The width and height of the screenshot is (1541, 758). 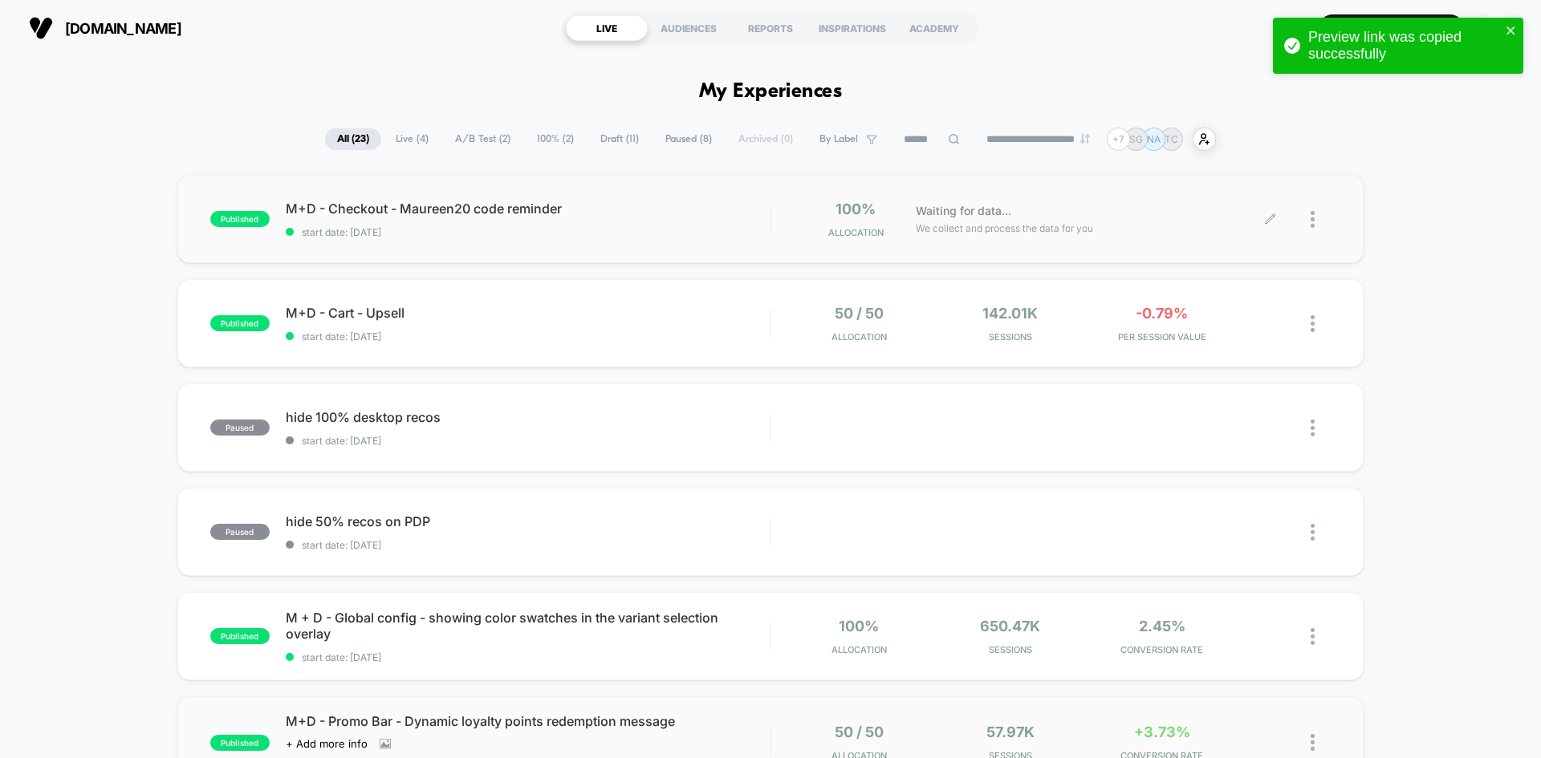 What do you see at coordinates (1496, 28) in the screenshot?
I see `div: MK` at bounding box center [1496, 28].